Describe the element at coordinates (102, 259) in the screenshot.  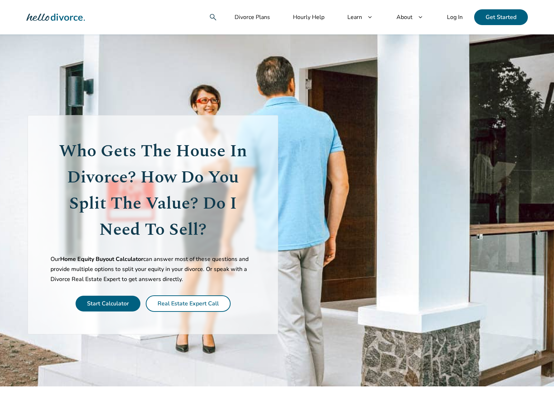
I see `span: Home Equity Buyout Calculator` at that location.